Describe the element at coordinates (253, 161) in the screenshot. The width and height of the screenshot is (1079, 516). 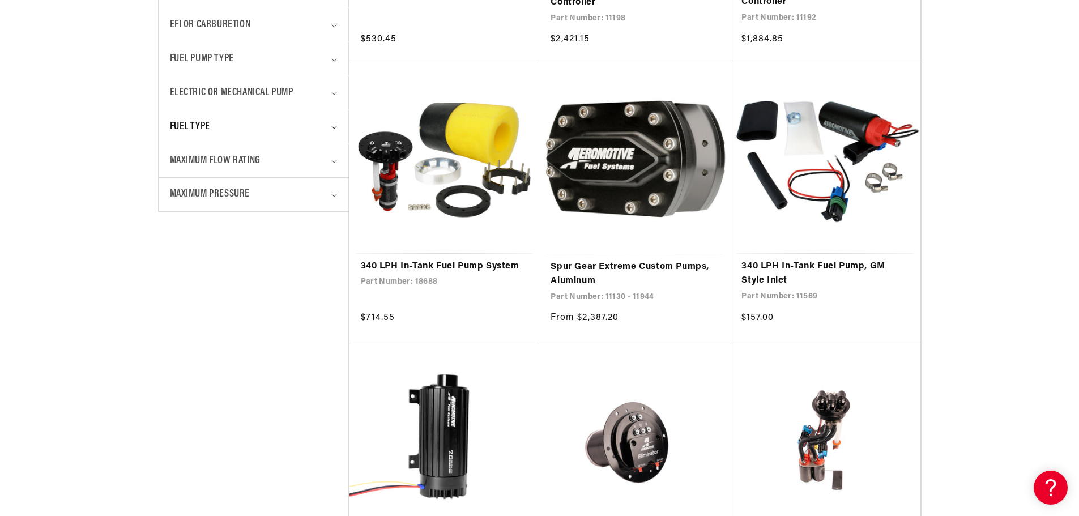
I see `summary: Maximum Flow Rating (0 selected)` at that location.